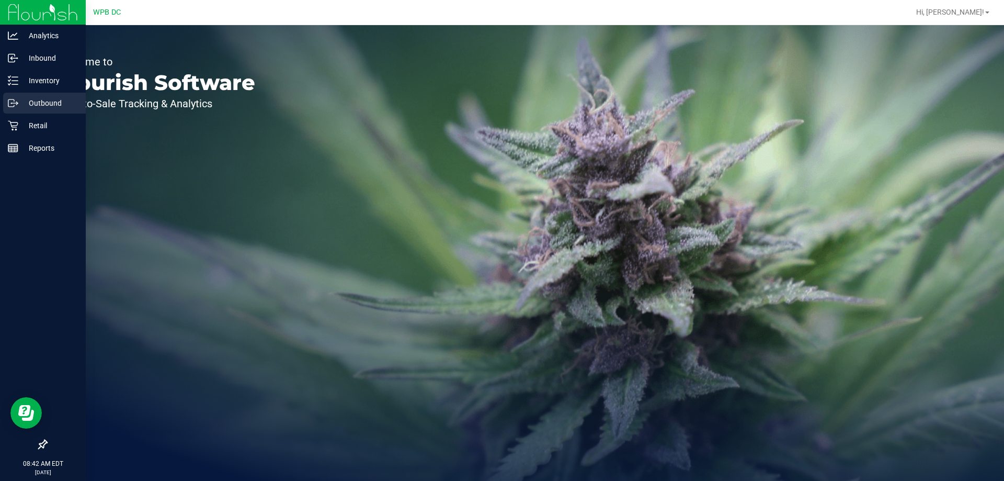  What do you see at coordinates (50, 81) in the screenshot?
I see `p: Inventory` at bounding box center [50, 81].